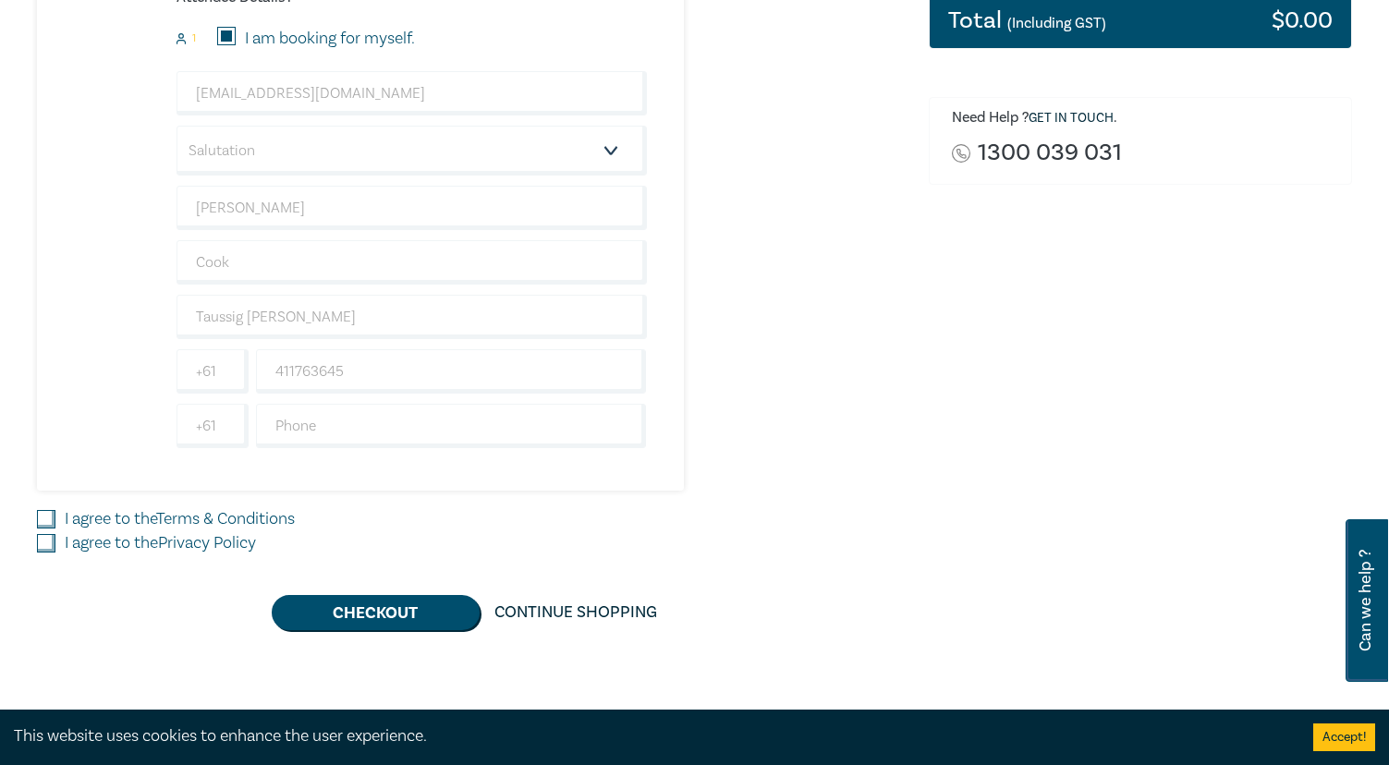 The height and width of the screenshot is (765, 1389). What do you see at coordinates (411, 93) in the screenshot?
I see `input: Attendee Email*` at bounding box center [411, 93].